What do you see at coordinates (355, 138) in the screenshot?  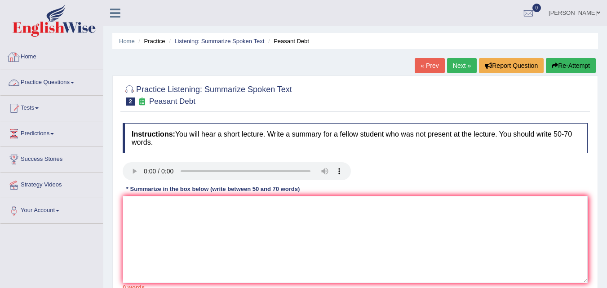 I see `h4: You will hear a short lecture. Write a summary for a fellow student who was not present at the le...` at bounding box center [355, 138].